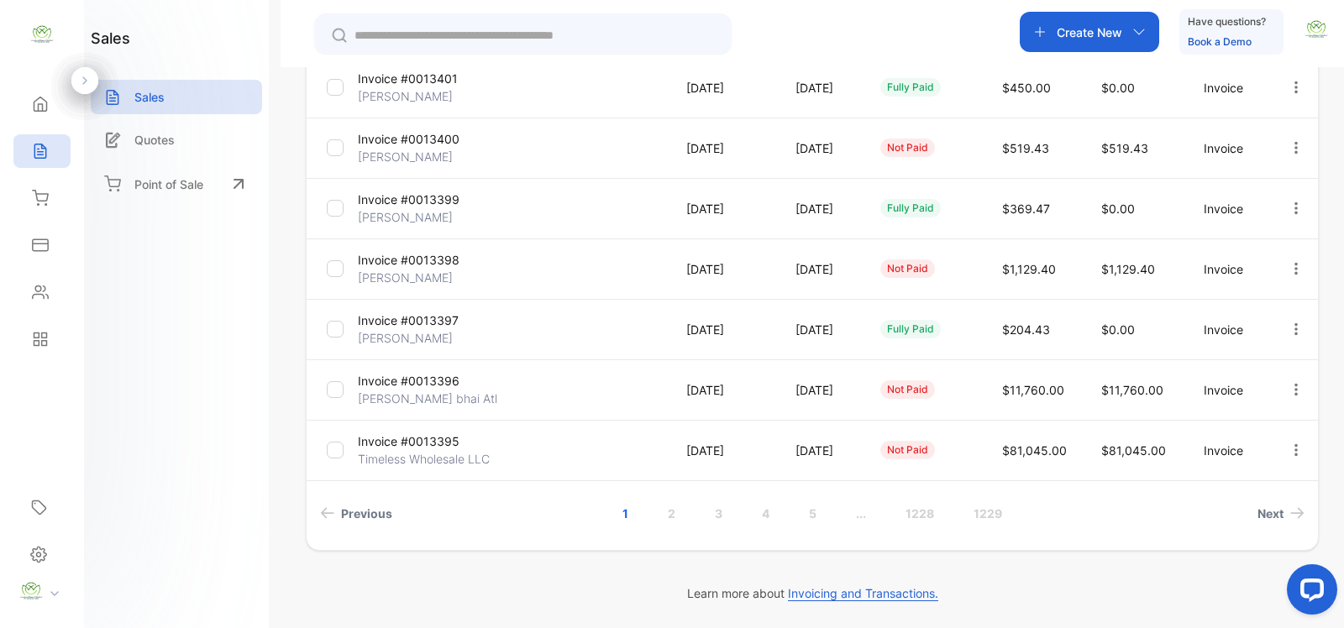  What do you see at coordinates (356, 513) in the screenshot?
I see `a: Previous page` at bounding box center [356, 513].